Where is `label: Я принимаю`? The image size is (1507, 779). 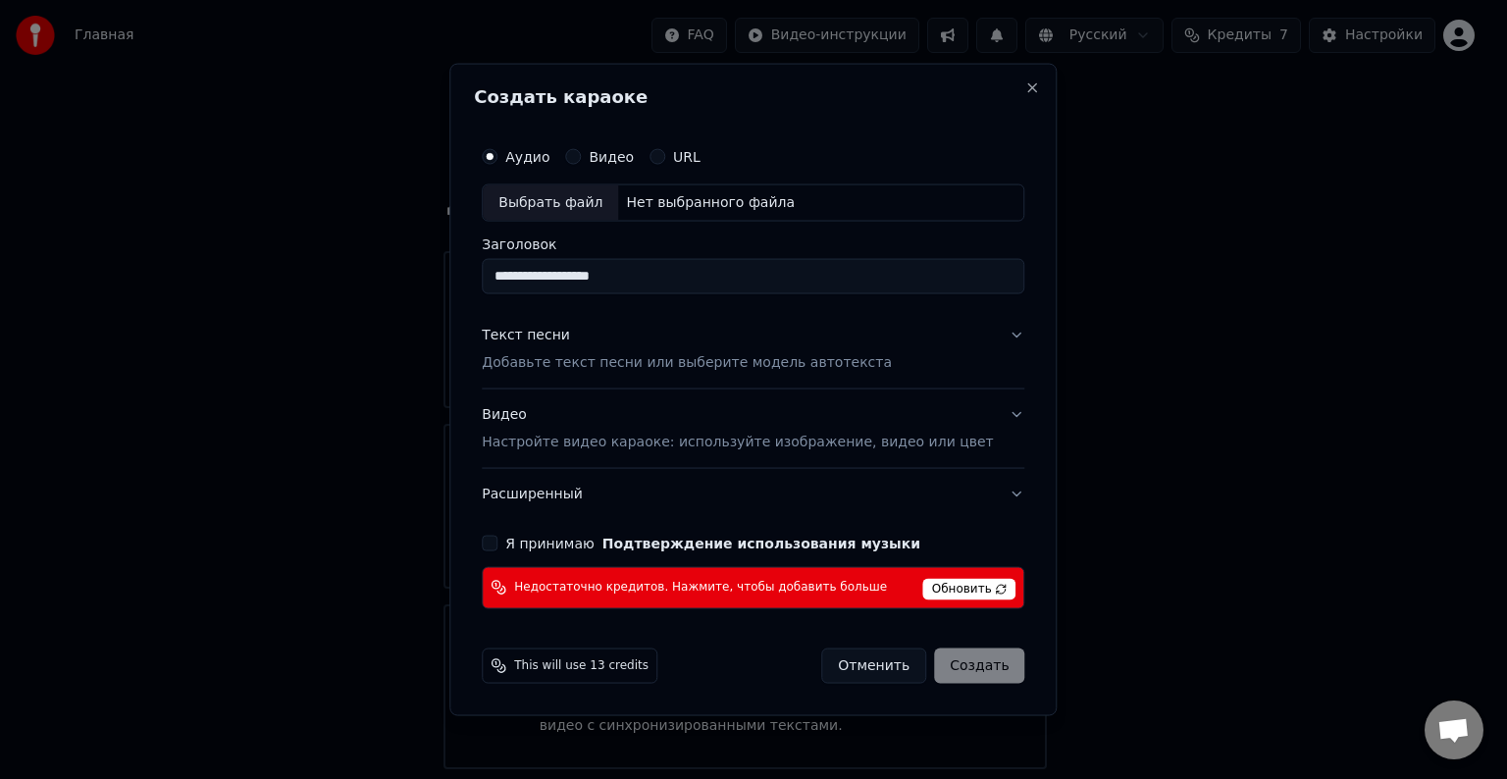 label: Я принимаю is located at coordinates (712, 543).